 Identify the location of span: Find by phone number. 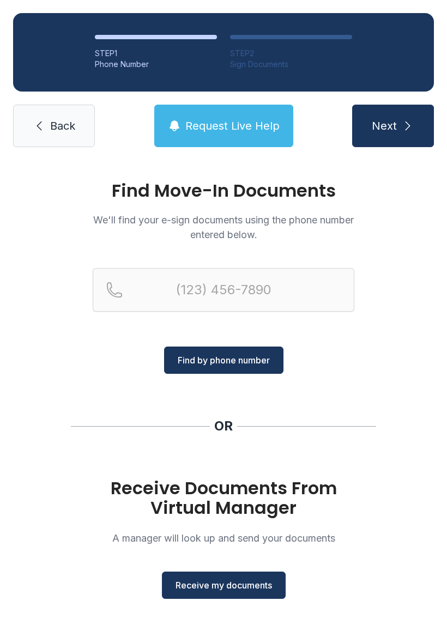
(223, 360).